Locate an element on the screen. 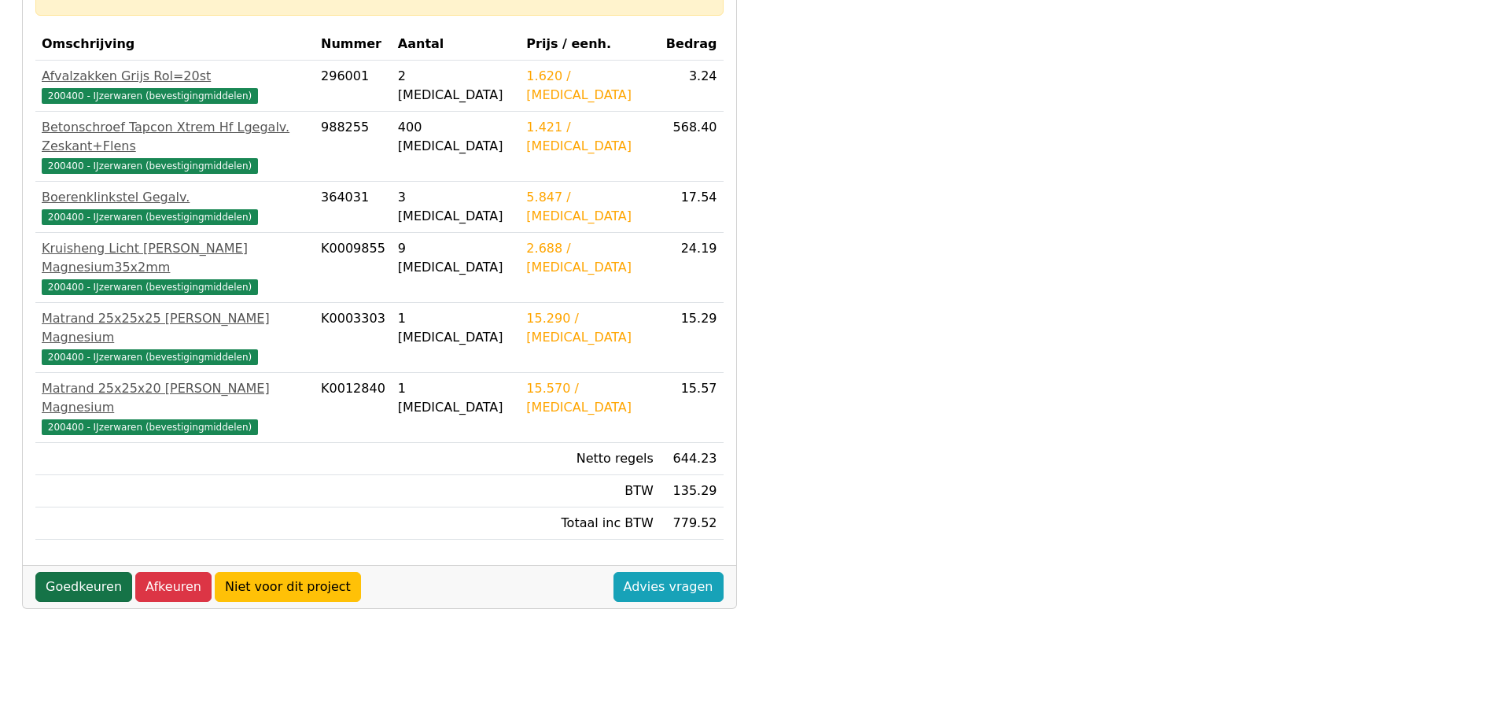 The image size is (1492, 727). a: Niet voor dit project is located at coordinates (288, 587).